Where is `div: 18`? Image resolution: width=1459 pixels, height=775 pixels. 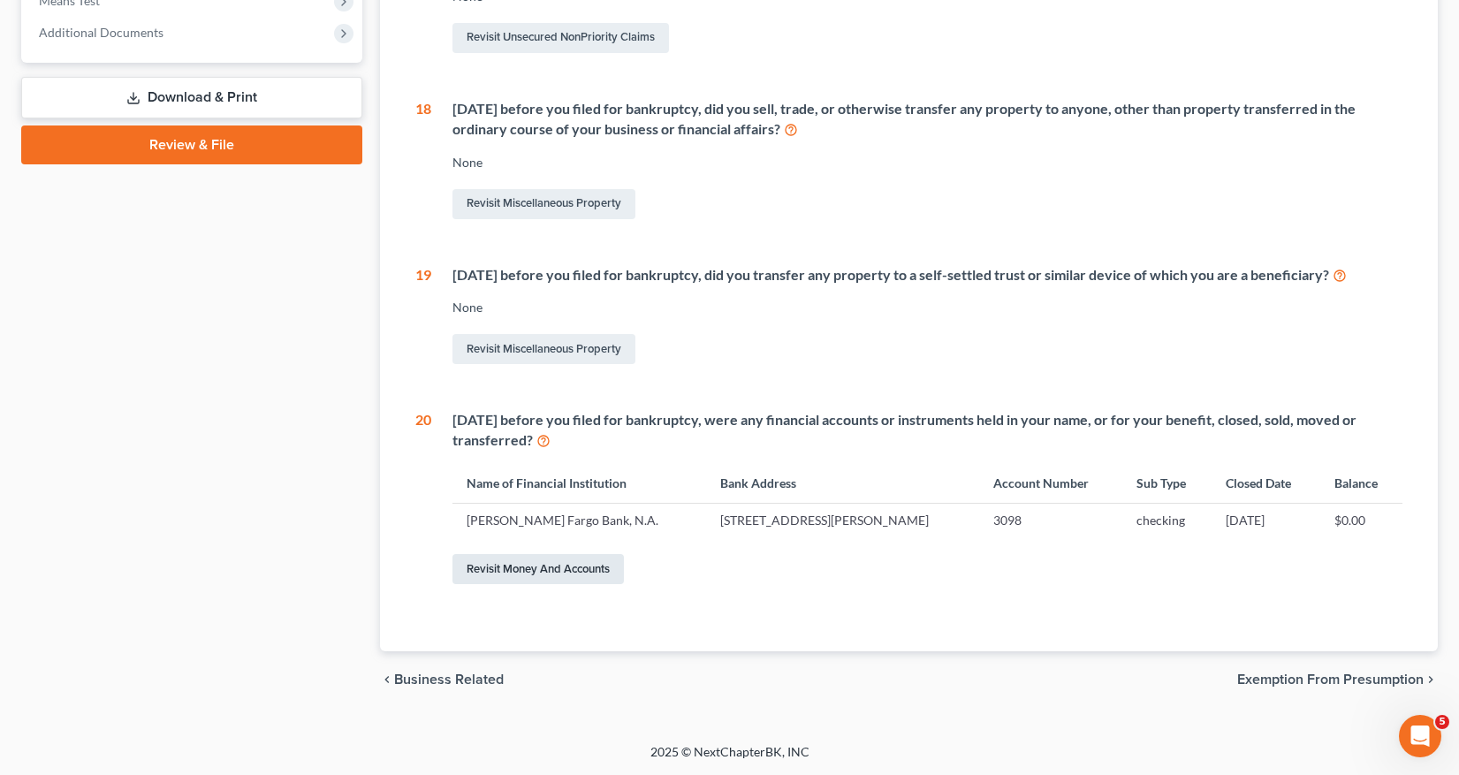 div: 18 is located at coordinates (423, 161).